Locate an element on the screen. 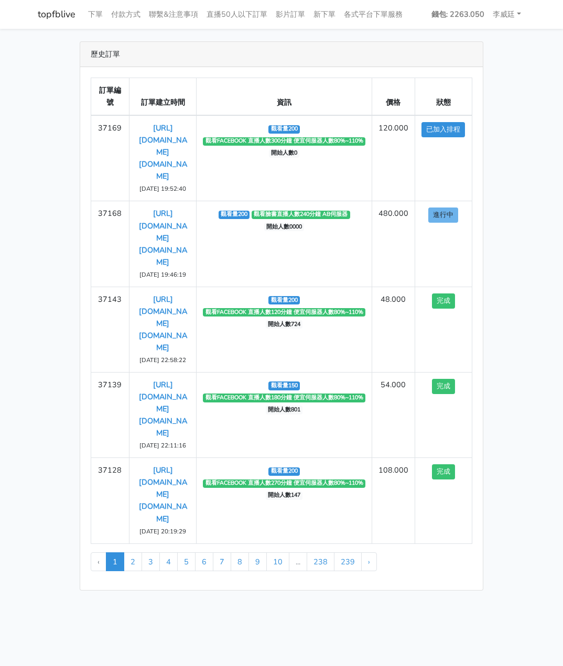  button: 進行中 is located at coordinates (443, 215).